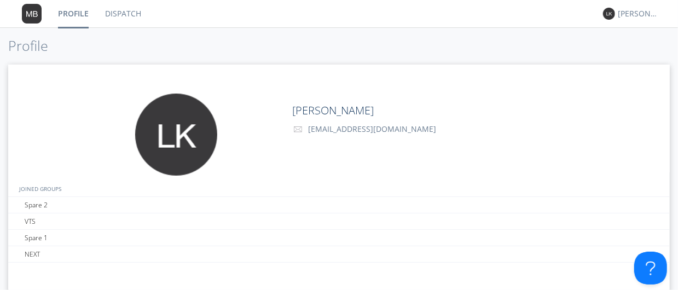 This screenshot has width=678, height=290. Describe the element at coordinates (183, 205) in the screenshot. I see `div: Spare 2` at that location.